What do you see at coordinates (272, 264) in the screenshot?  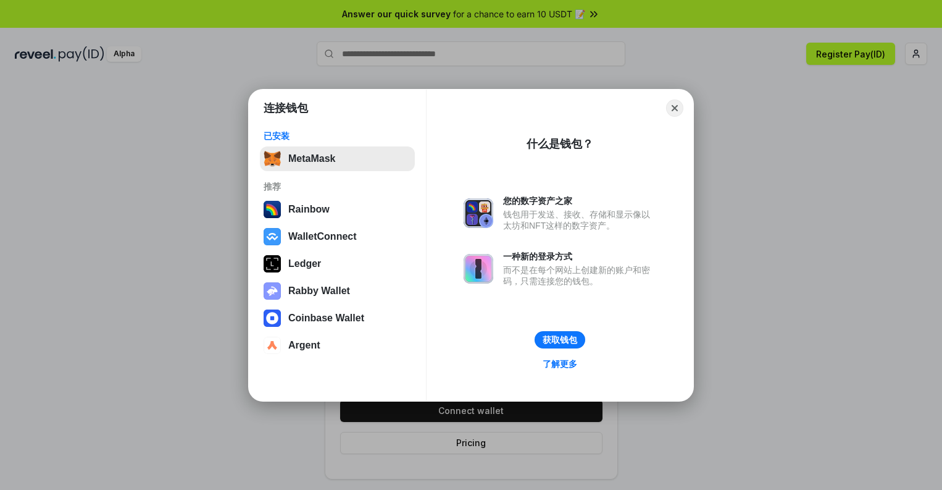 I see `img: svg+xml,%3Csvg%20xmlns%3D%22http%3A%2F%2Fwww.w3.org%2F2000%2Fsvg%22%20width%3D%2228%22%20height%3...` at bounding box center [272, 264].